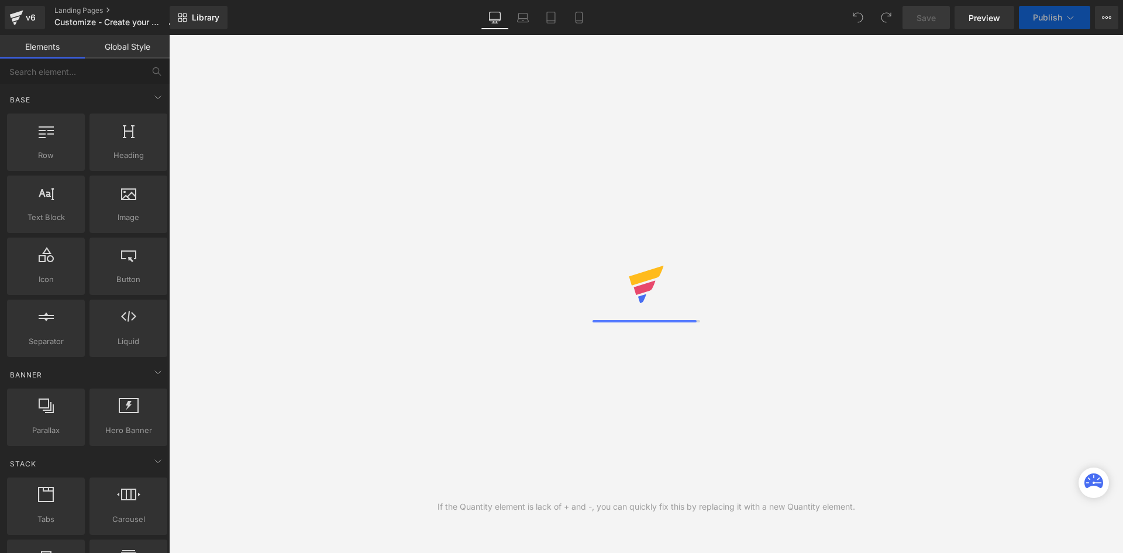 The height and width of the screenshot is (553, 1123). I want to click on a: Desktop, so click(495, 18).